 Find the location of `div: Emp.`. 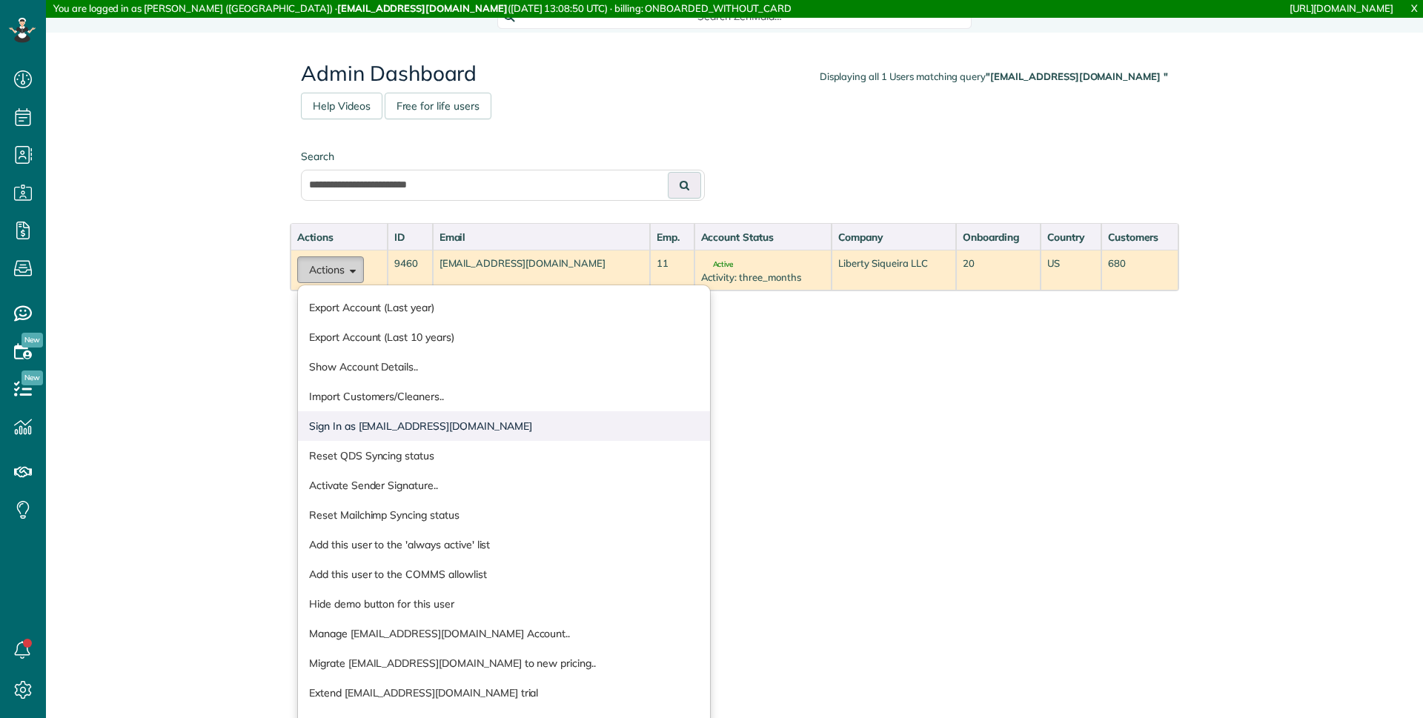

div: Emp. is located at coordinates (671, 237).